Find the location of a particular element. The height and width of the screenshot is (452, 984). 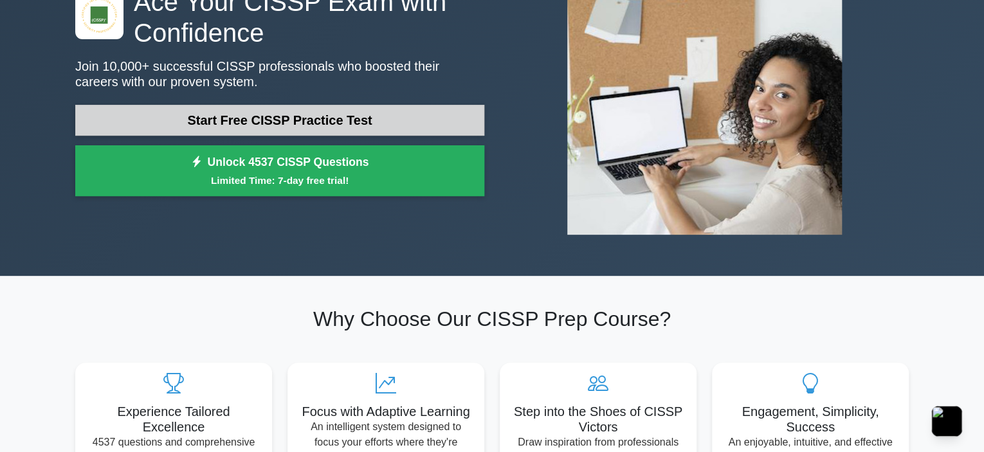

h5: Engagement, Simplicity, Success is located at coordinates (811, 419).